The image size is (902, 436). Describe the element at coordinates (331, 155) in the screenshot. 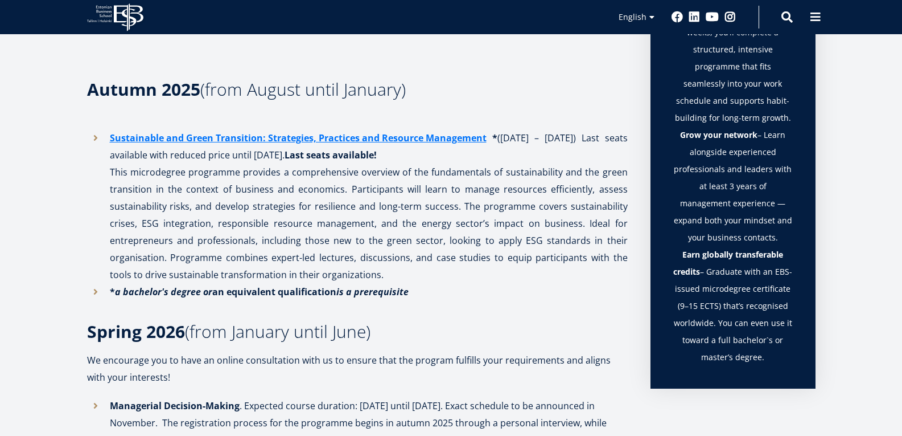

I see `strong: Last seats available!` at that location.